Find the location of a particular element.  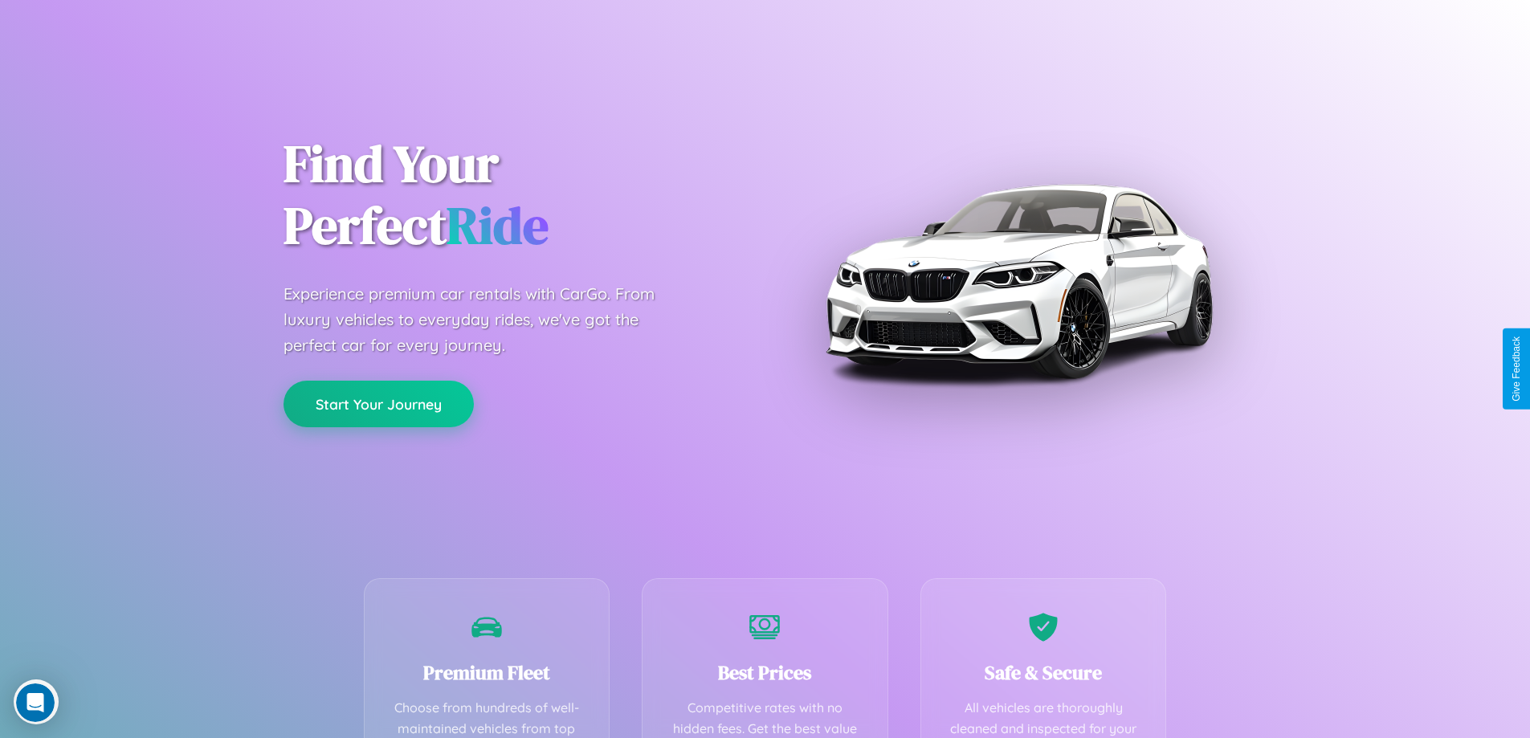

h3: Safe & Secure is located at coordinates (1043, 672).